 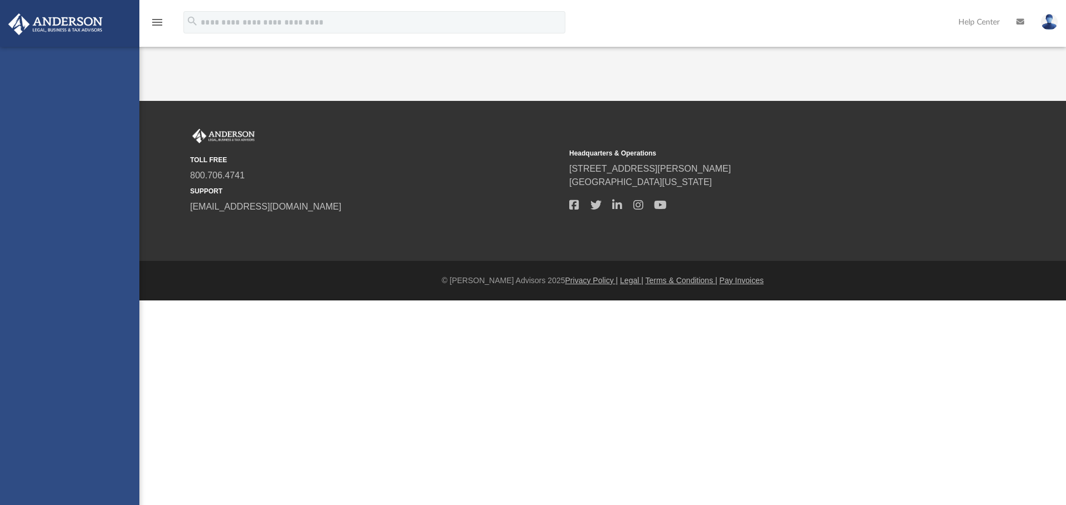 What do you see at coordinates (632, 281) in the screenshot?
I see `a: Legal |` at bounding box center [632, 281].